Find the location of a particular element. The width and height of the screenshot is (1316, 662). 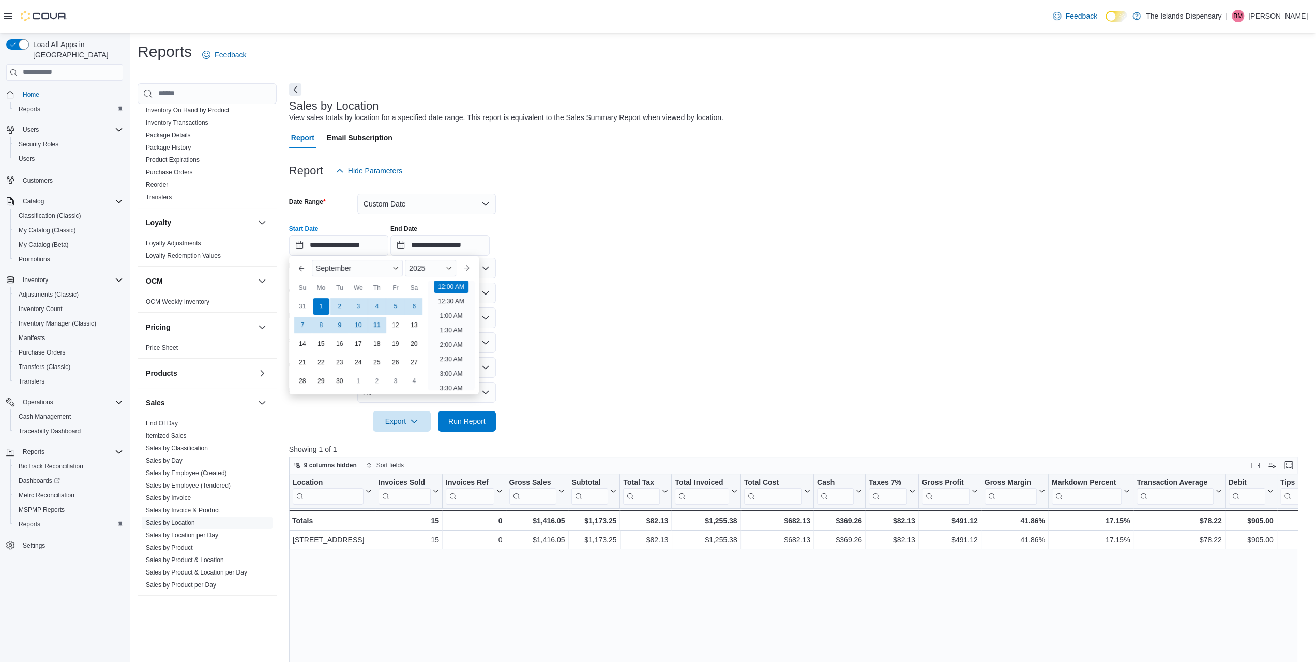

a: Cash Management is located at coordinates (44, 416).